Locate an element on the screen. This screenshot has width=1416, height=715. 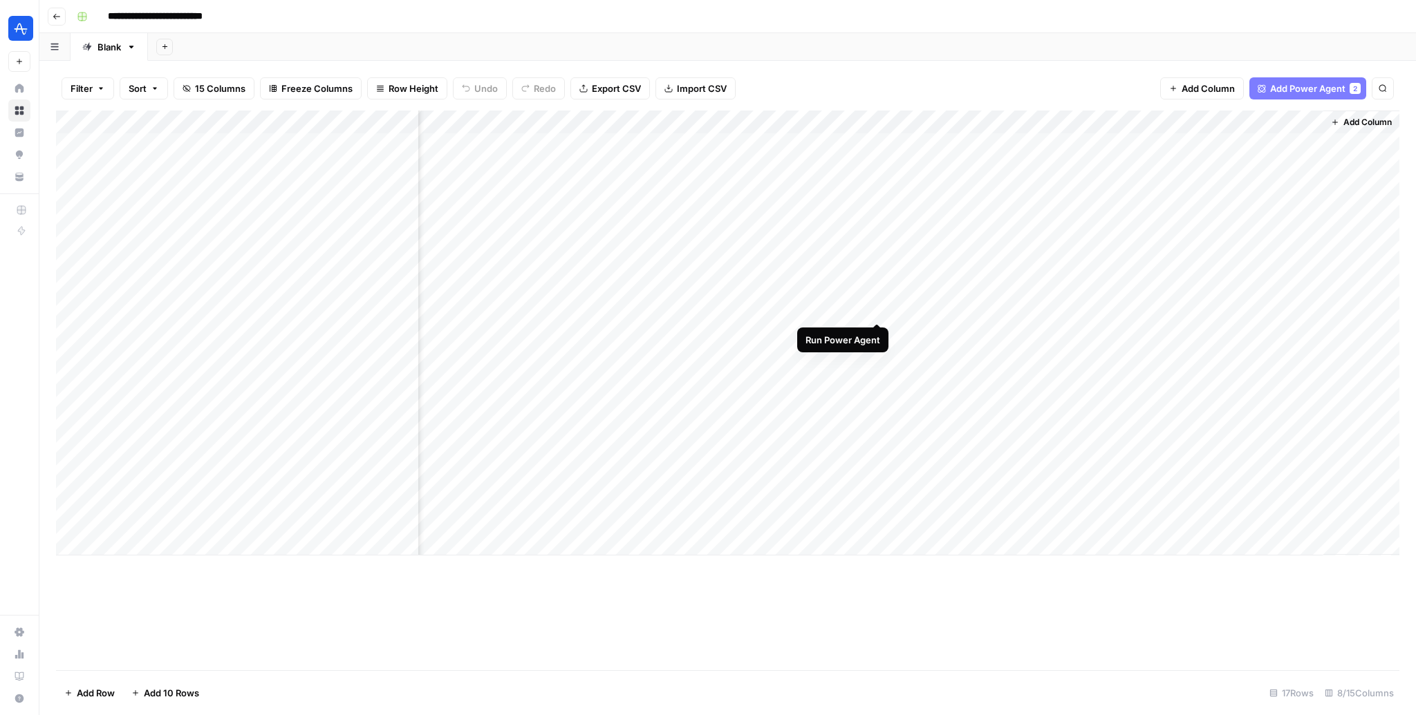
img: Amplitude Logo is located at coordinates (21, 28).